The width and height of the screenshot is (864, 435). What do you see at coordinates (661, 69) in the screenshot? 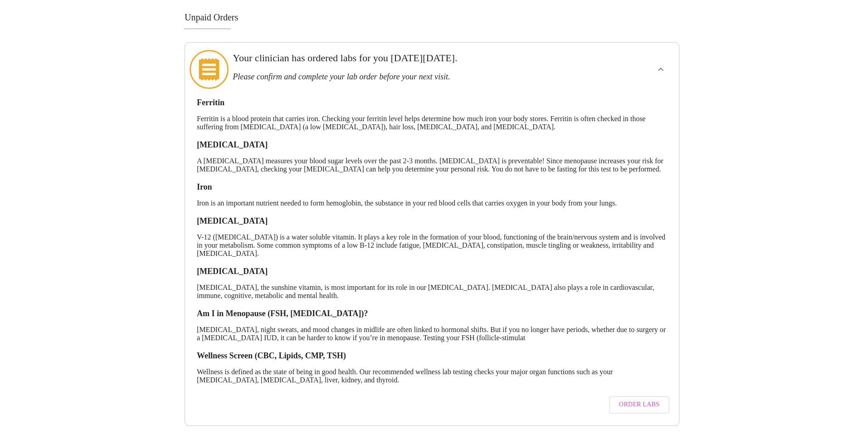
I see `button: show more` at bounding box center [661, 69].